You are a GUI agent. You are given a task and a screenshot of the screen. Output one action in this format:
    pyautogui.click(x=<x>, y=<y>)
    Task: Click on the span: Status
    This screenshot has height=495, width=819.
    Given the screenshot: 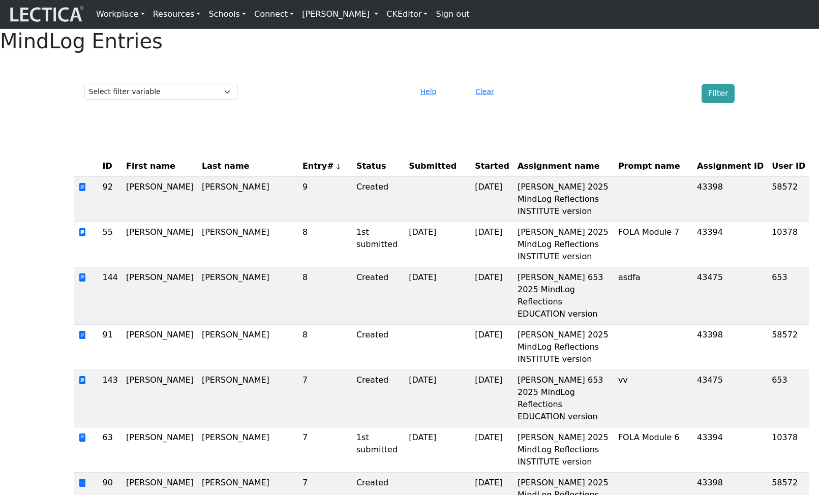 What is the action you would take?
    pyautogui.click(x=371, y=166)
    